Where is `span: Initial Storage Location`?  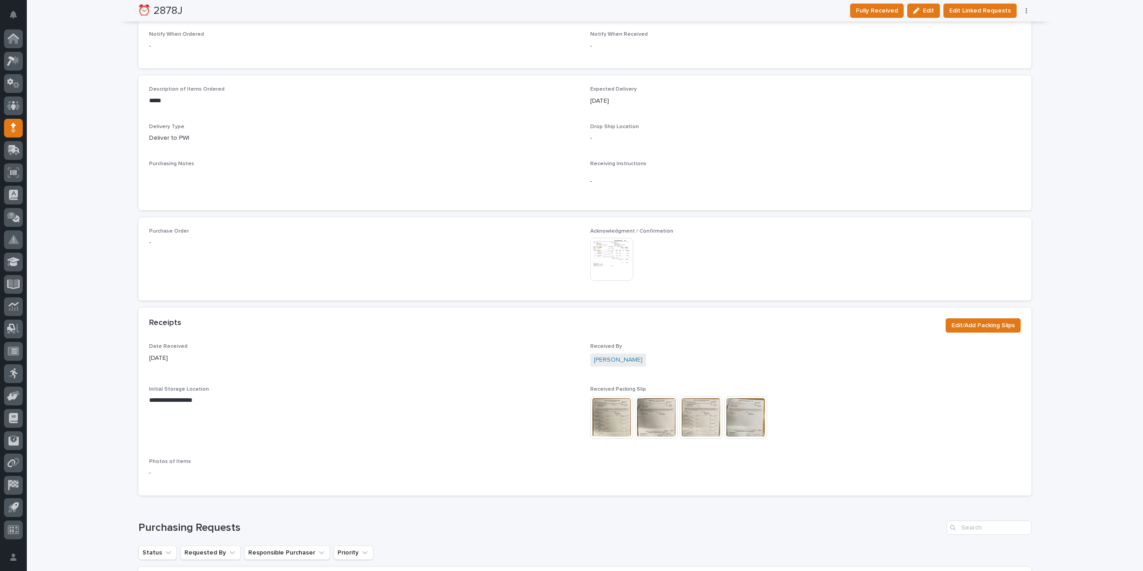 span: Initial Storage Location is located at coordinates (179, 389).